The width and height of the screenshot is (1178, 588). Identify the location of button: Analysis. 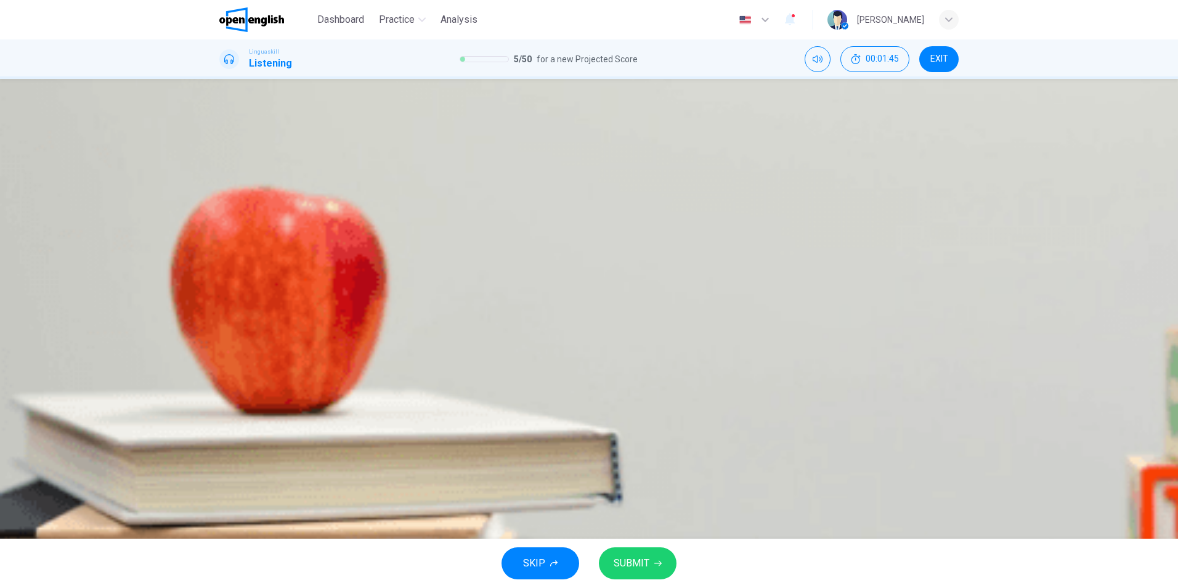
(459, 20).